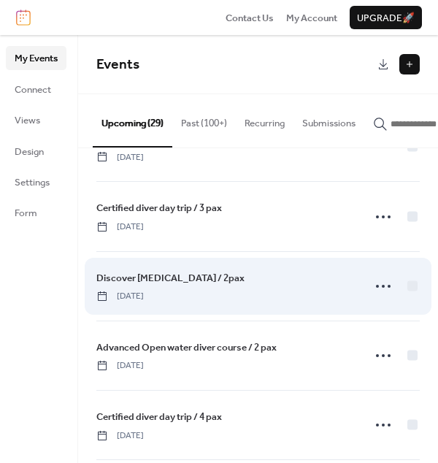  Describe the element at coordinates (36, 58) in the screenshot. I see `a: My Events` at that location.